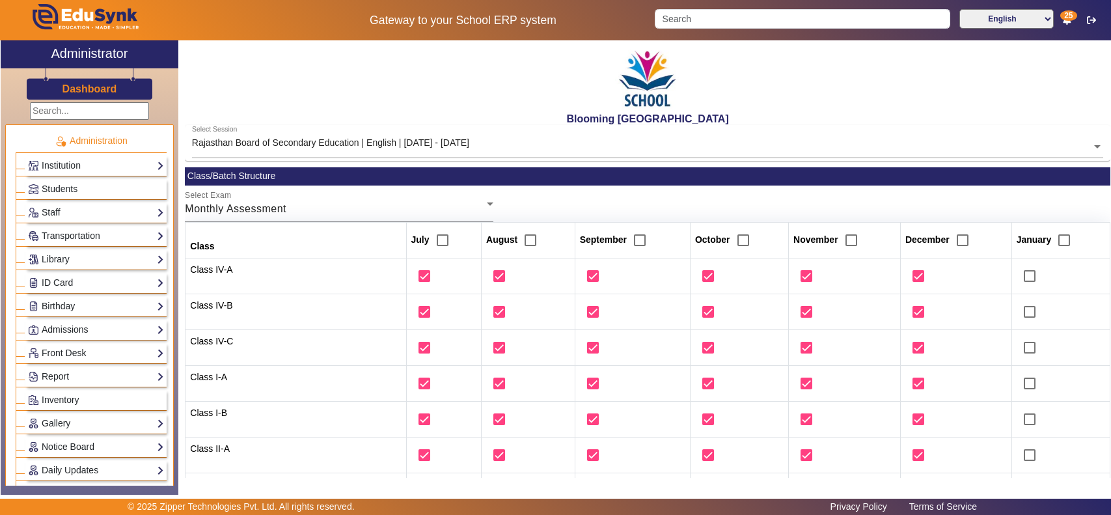 The image size is (1111, 515). I want to click on td: Class IV-B, so click(296, 311).